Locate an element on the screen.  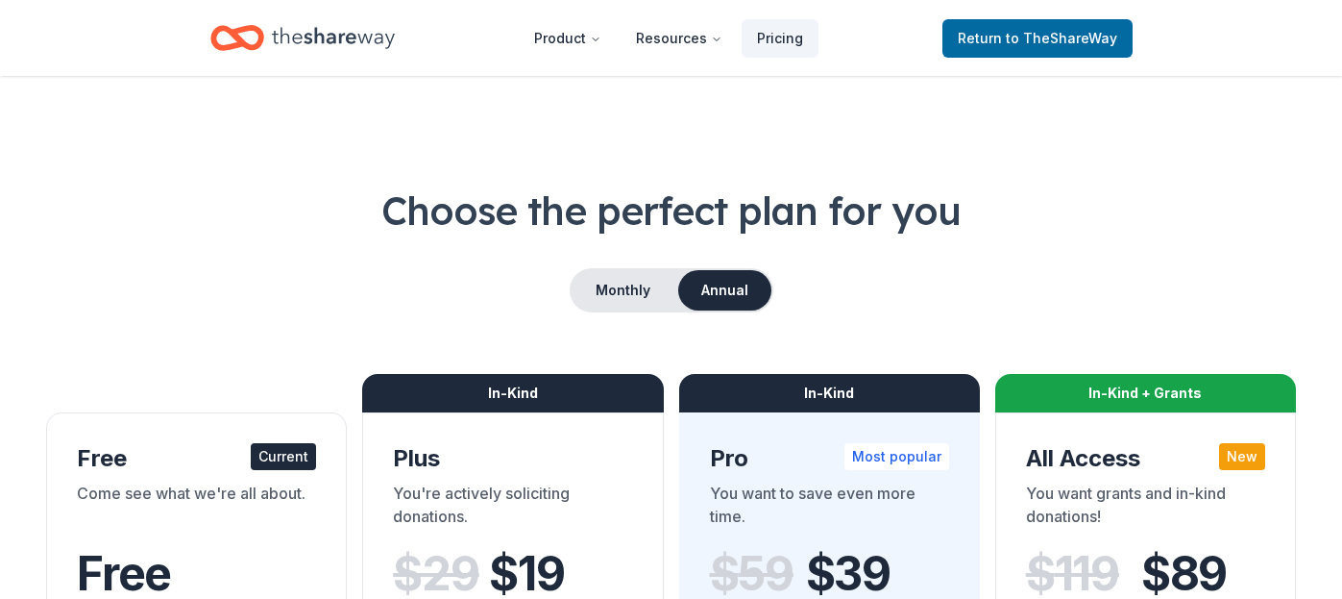
div: Come see what we're all about. is located at coordinates (196, 508).